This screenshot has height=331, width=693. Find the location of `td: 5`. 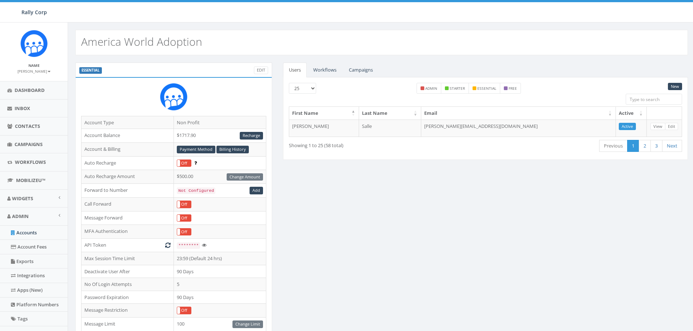

td: 5 is located at coordinates (220, 285).